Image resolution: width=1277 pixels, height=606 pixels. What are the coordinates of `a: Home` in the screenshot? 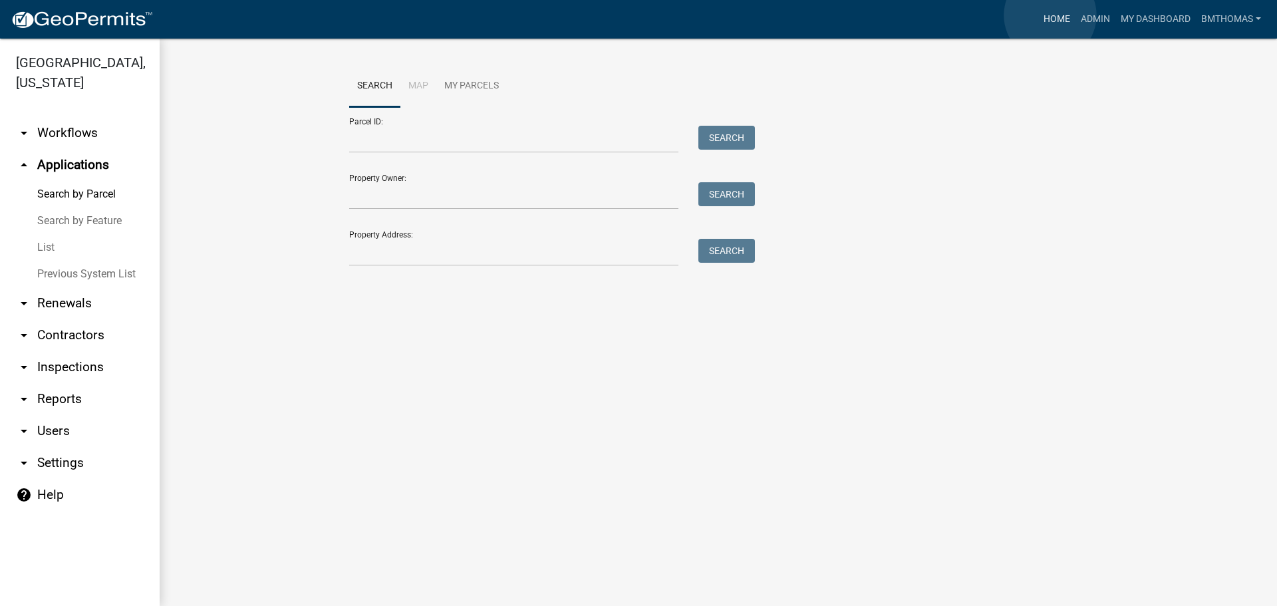 It's located at (1057, 19).